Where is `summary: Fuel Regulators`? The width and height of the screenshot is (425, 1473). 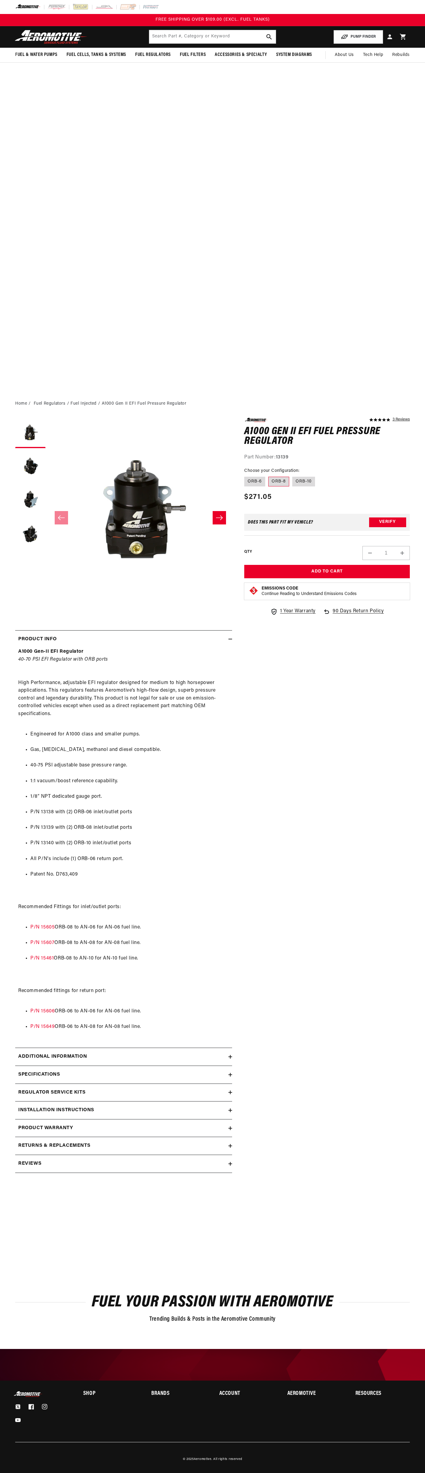
summary: Fuel Regulators is located at coordinates (153, 55).